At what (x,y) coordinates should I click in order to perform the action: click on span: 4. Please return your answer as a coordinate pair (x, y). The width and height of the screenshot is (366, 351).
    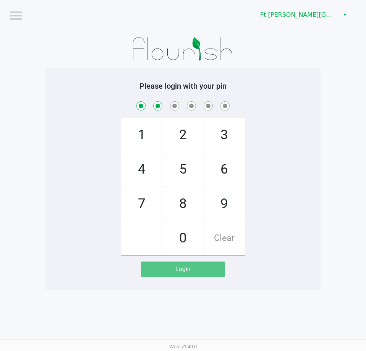
    Looking at the image, I should click on (142, 169).